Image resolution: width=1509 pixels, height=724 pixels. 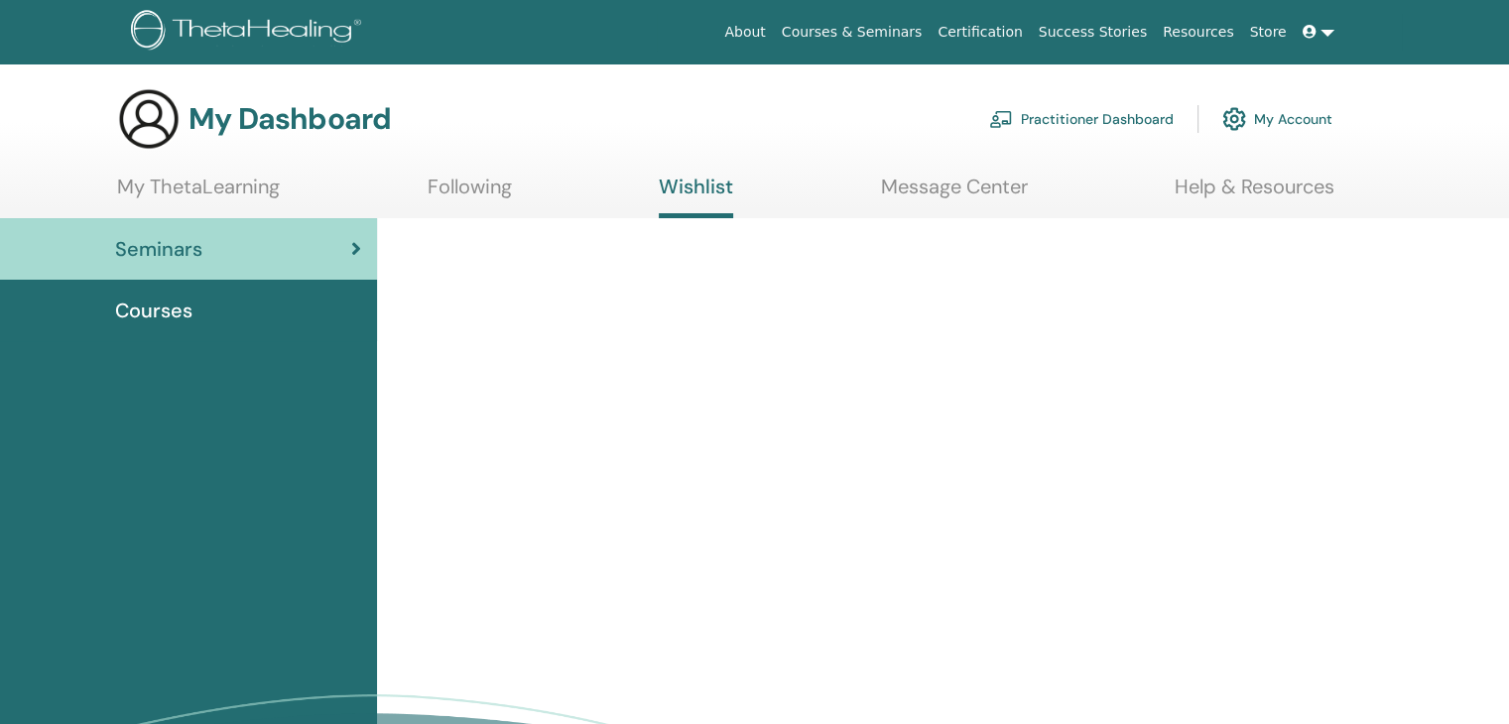 What do you see at coordinates (1277, 119) in the screenshot?
I see `a: My Account` at bounding box center [1277, 119].